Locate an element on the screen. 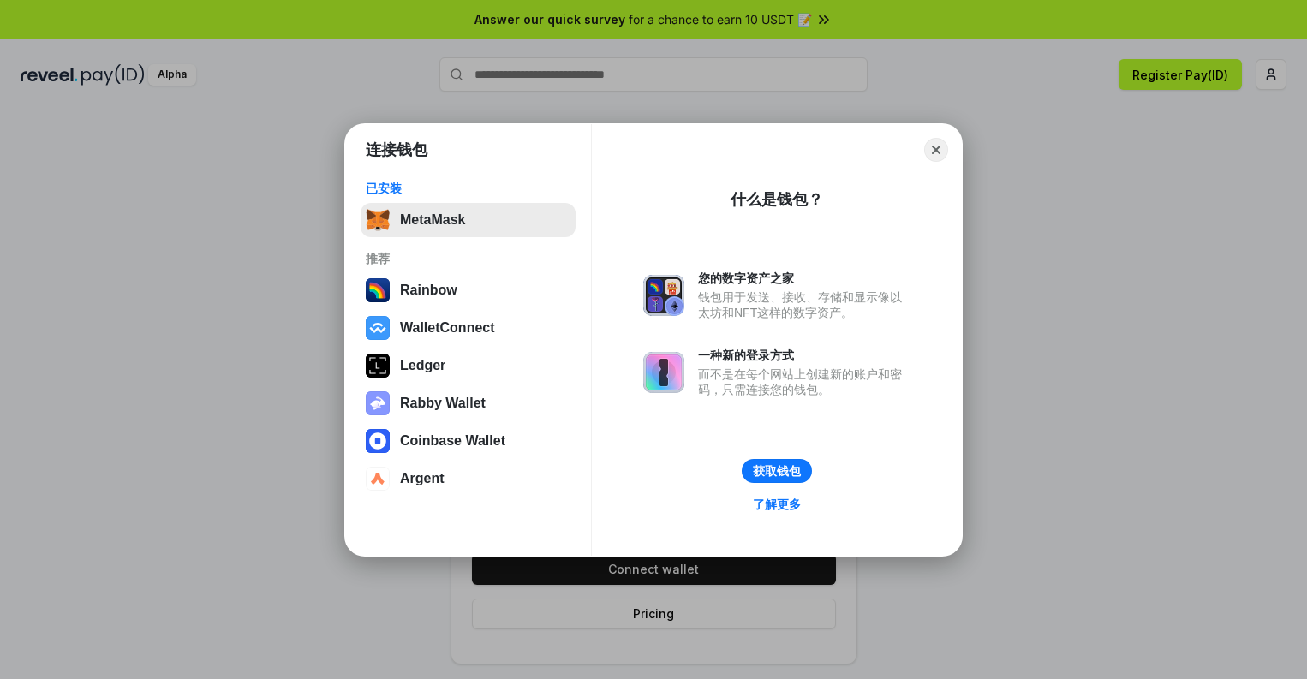  button: Rabby Wallet is located at coordinates (468, 403).